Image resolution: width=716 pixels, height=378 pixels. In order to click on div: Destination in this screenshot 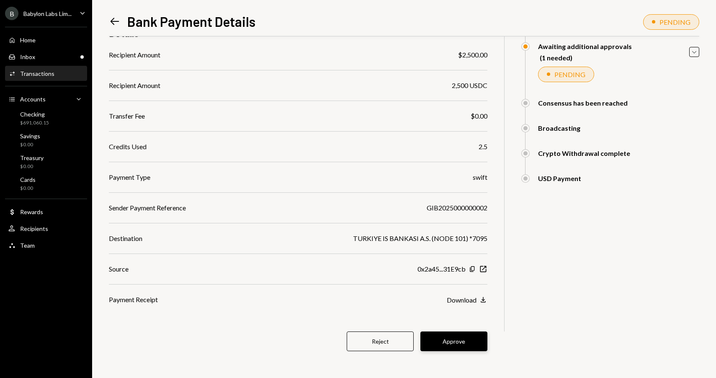, I will do `click(126, 238)`.